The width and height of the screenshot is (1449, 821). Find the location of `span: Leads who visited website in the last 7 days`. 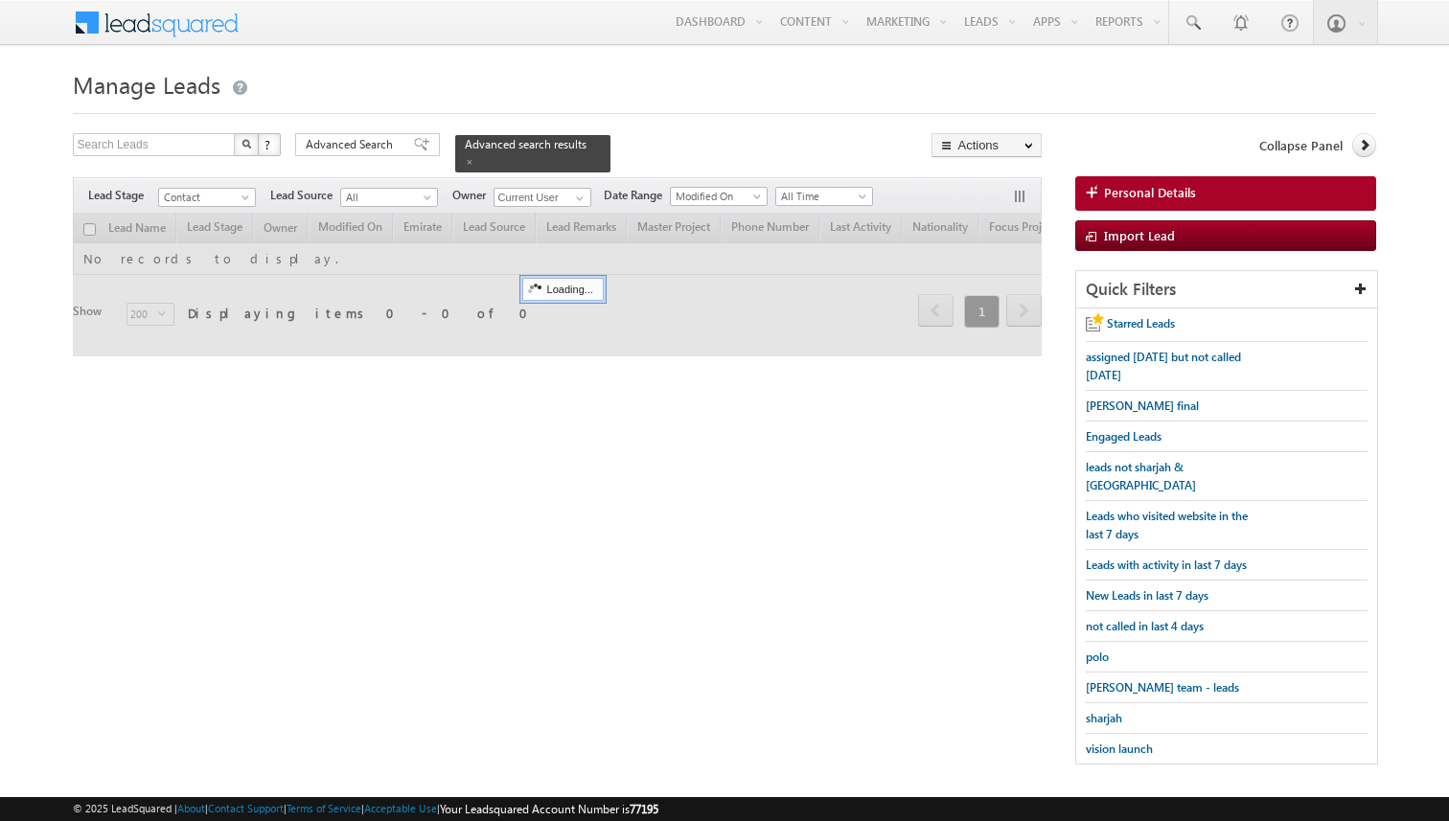

span: Leads who visited website in the last 7 days is located at coordinates (1166, 525).